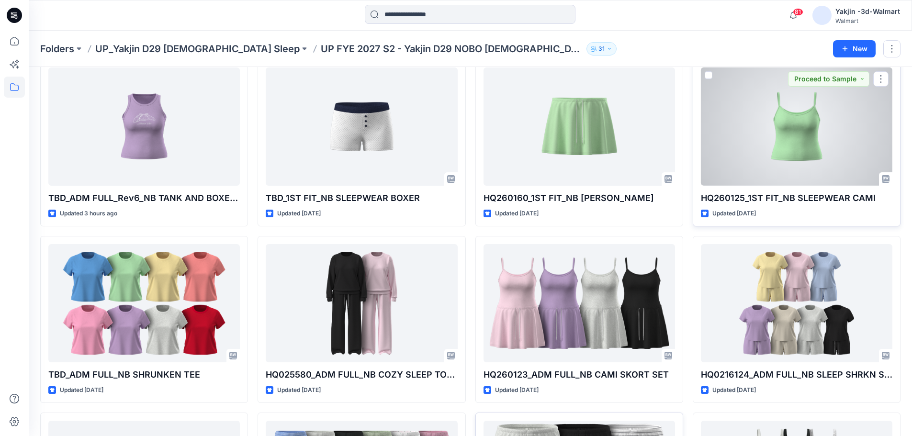 The image size is (912, 436). I want to click on img: avatar, so click(822, 15).